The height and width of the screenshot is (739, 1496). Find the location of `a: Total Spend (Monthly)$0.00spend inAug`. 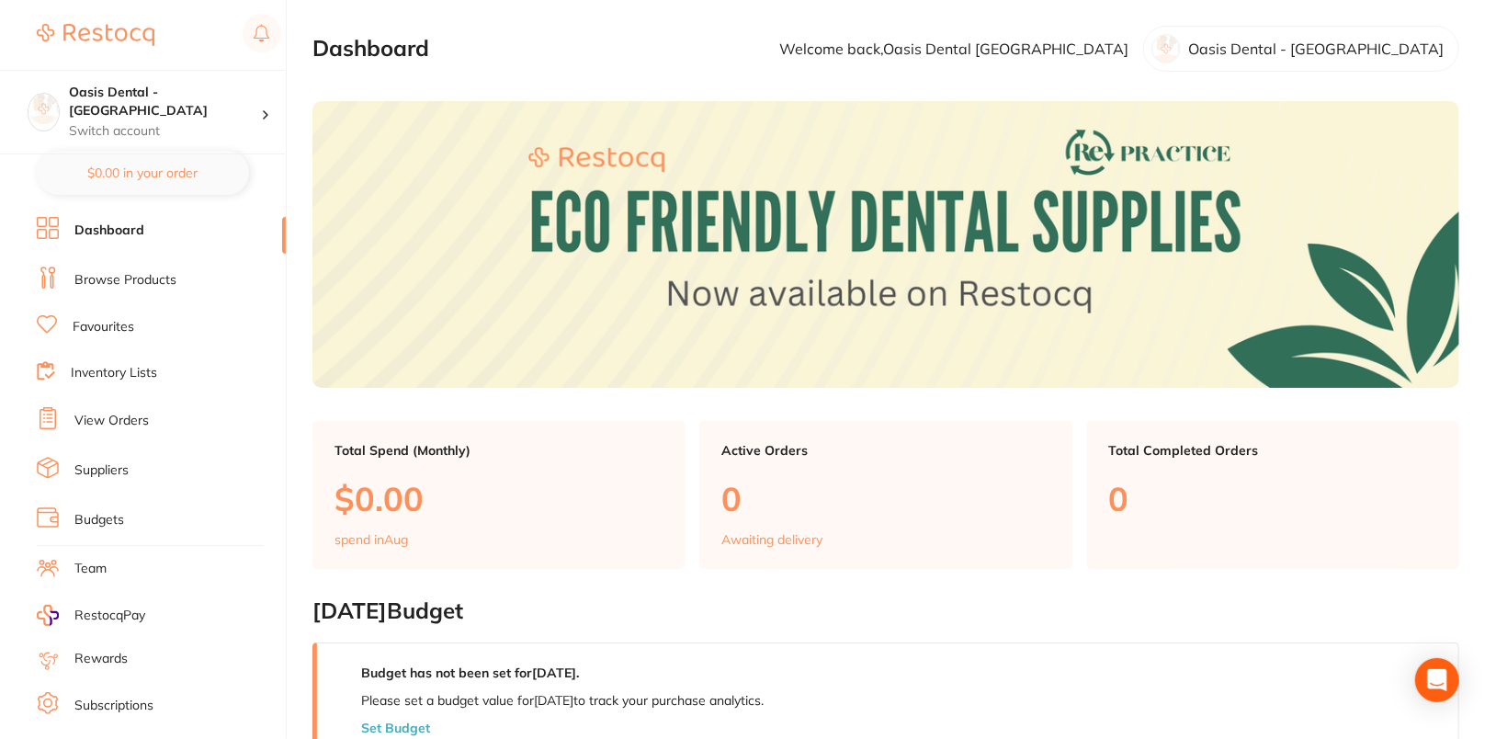

a: Total Spend (Monthly)$0.00spend inAug is located at coordinates (498, 495).